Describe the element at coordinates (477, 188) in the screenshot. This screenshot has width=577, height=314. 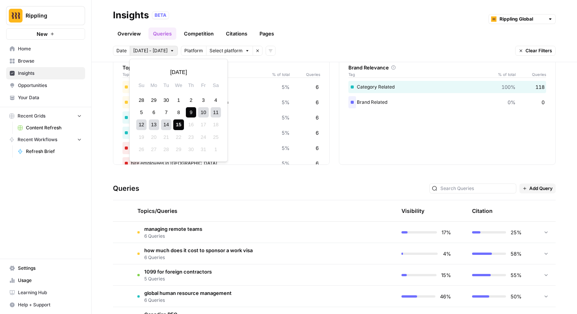
I see `input: Search Queries` at that location.